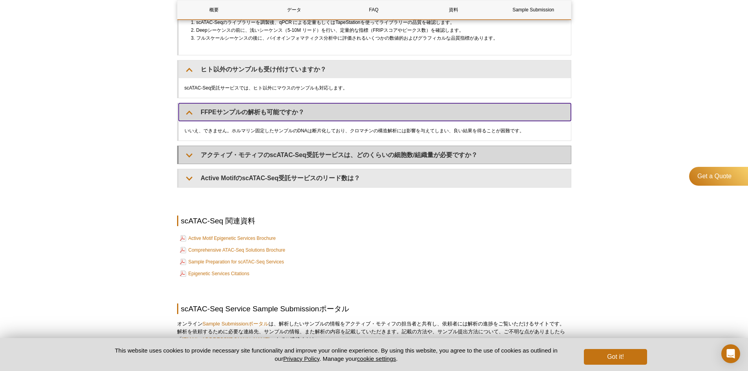 The image size is (748, 371). I want to click on summary: Active MotifのscATAC-Seq受託サービスのリード数は？, so click(375, 178).